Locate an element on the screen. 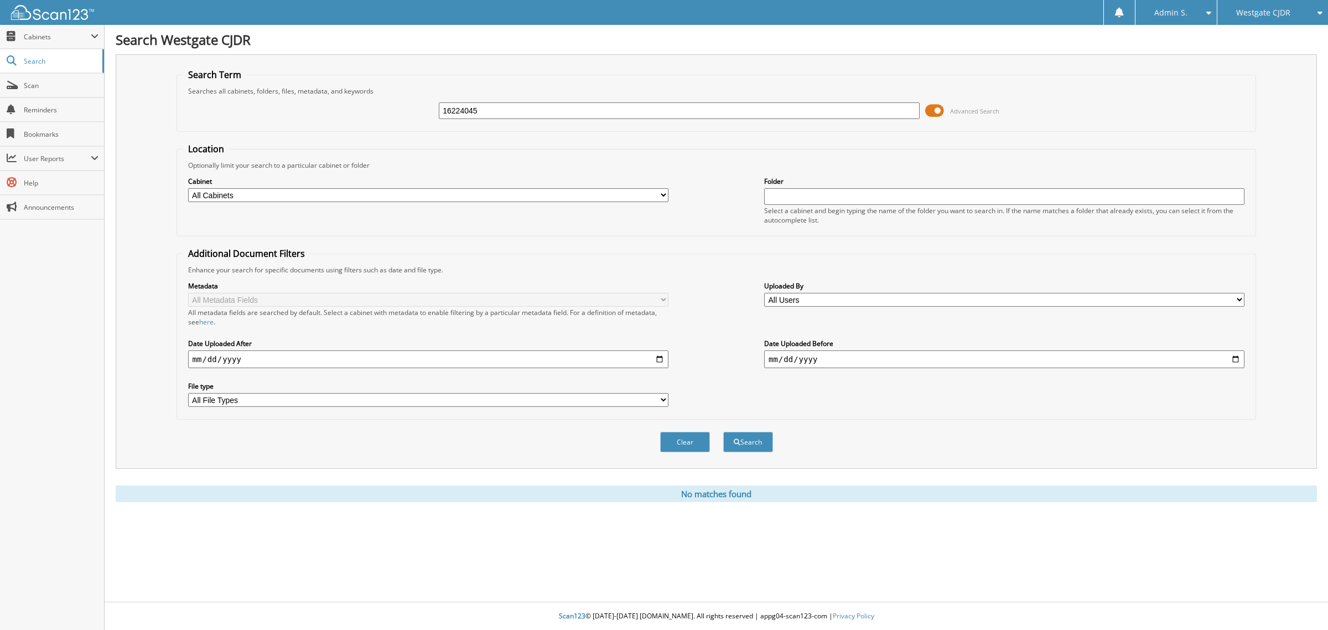 The image size is (1328, 630). span: Cabinets is located at coordinates (57, 37).